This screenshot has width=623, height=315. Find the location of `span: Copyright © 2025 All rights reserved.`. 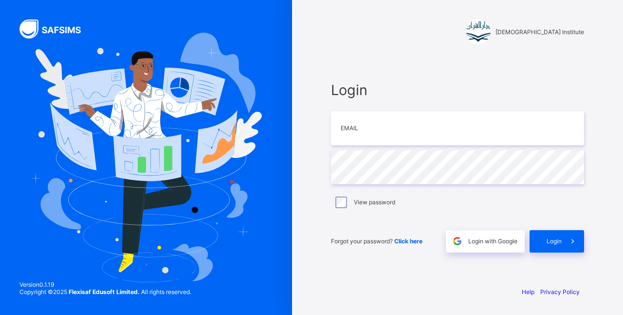

span: Copyright © 2025 All rights reserved. is located at coordinates (105, 291).